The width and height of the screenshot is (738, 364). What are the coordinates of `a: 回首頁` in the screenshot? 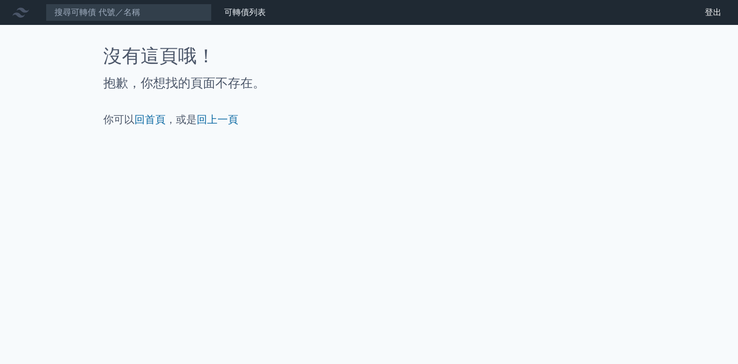 It's located at (150, 119).